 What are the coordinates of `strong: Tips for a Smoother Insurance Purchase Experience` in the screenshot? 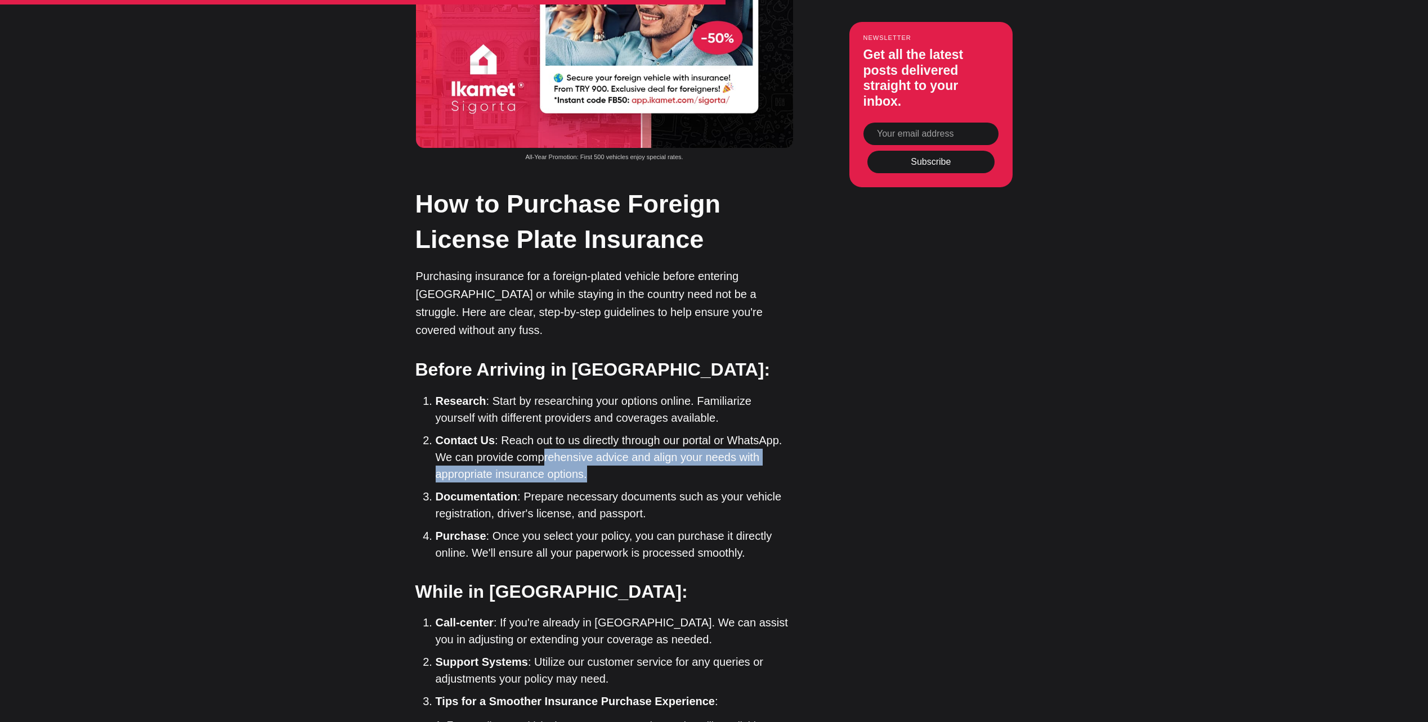 It's located at (575, 702).